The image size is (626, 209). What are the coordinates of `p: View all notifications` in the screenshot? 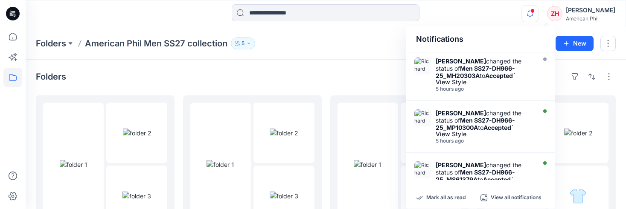 It's located at (516, 198).